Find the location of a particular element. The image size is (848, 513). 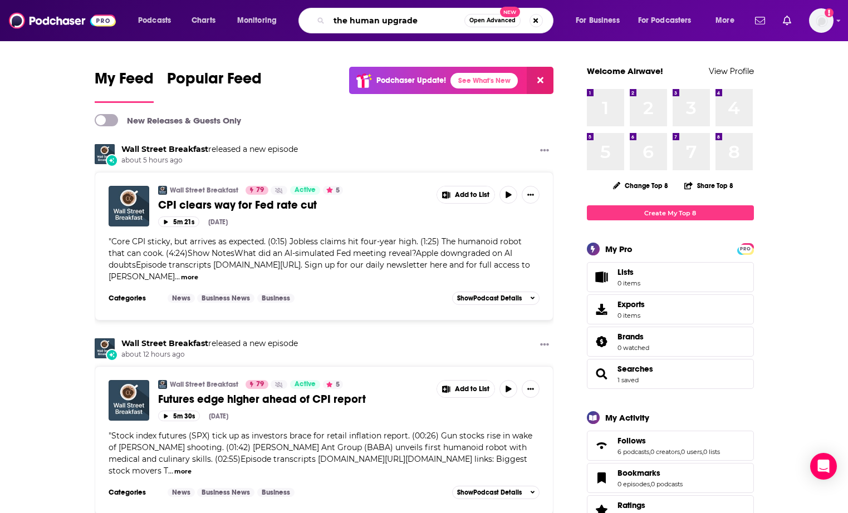

span: My Feed is located at coordinates (124, 82).